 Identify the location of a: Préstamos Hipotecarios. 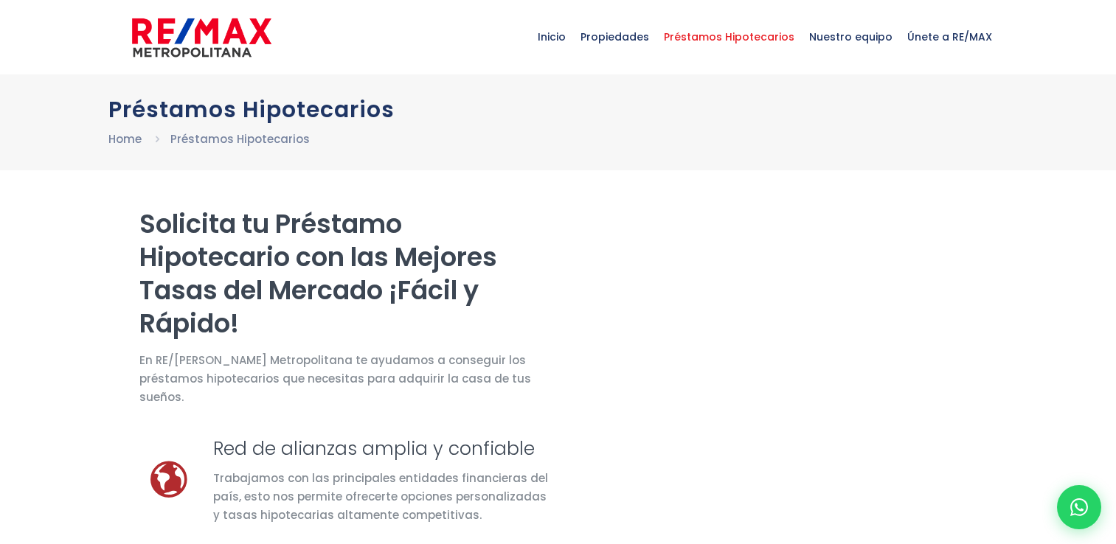
(240, 139).